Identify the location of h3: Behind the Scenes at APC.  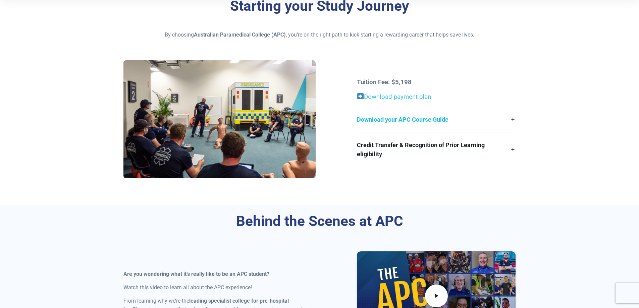
(320, 221).